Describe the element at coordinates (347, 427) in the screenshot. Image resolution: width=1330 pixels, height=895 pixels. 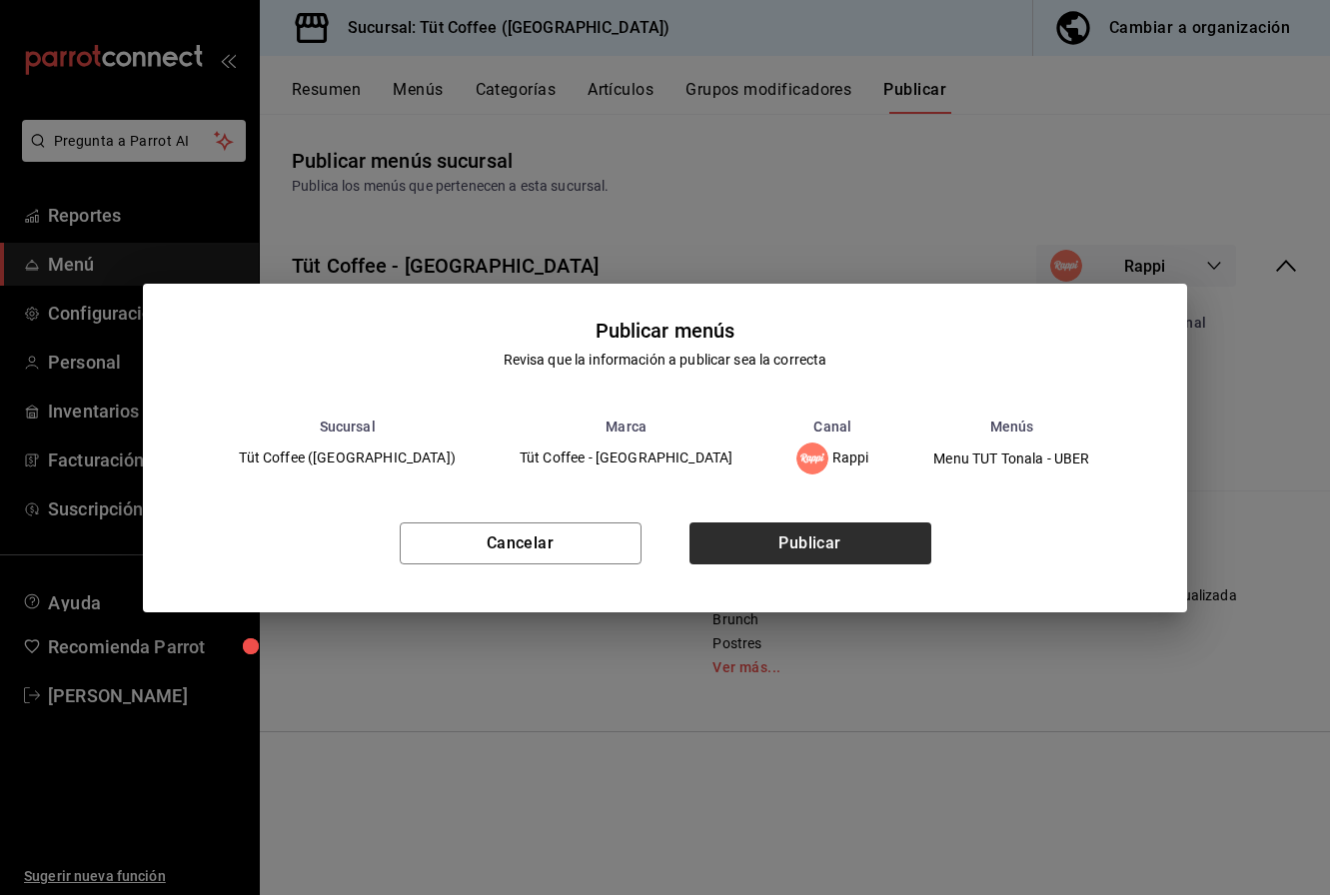
I see `th: Sucursal` at that location.